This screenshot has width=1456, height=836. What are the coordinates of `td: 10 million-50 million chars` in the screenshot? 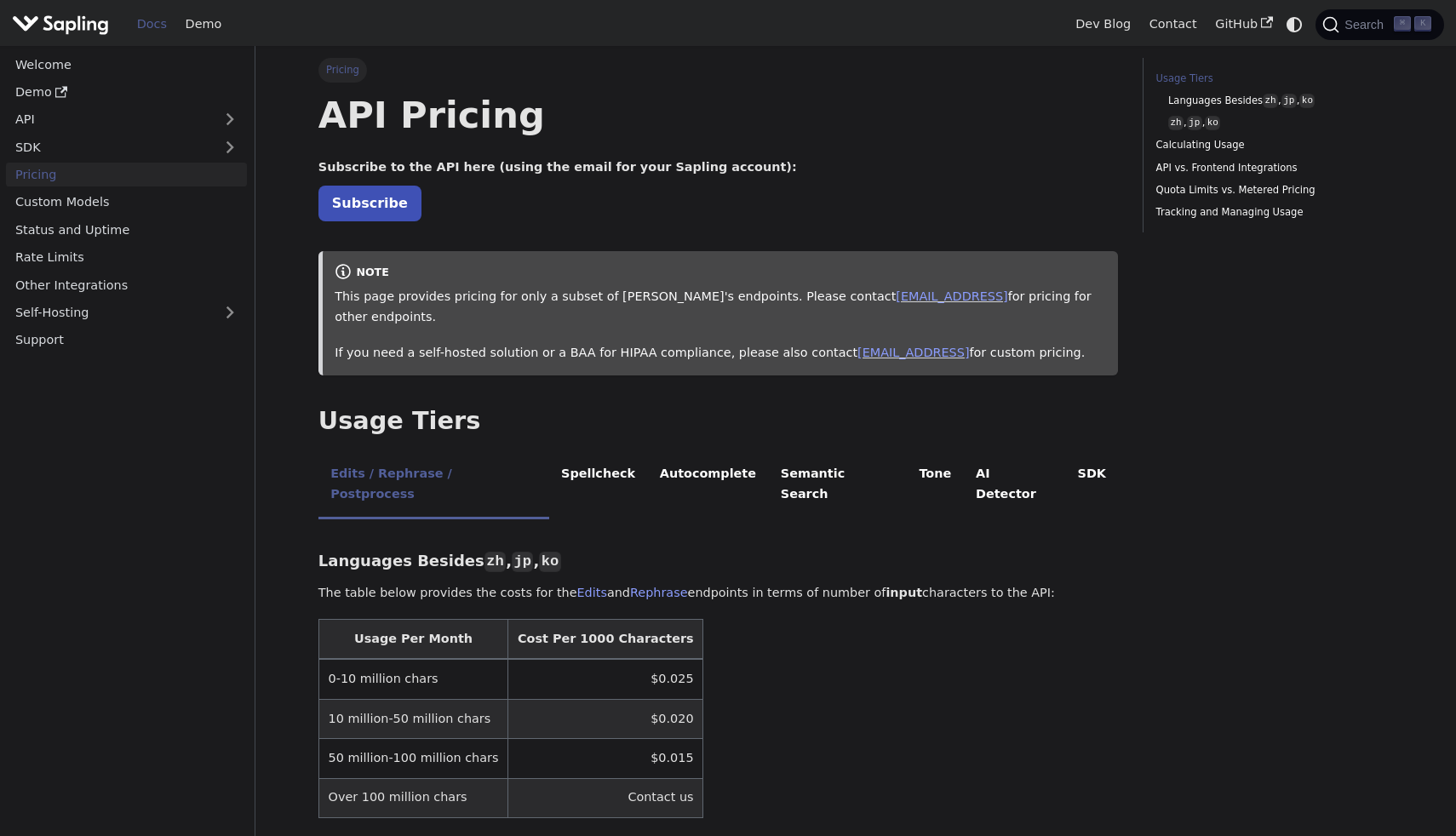 It's located at (413, 718).